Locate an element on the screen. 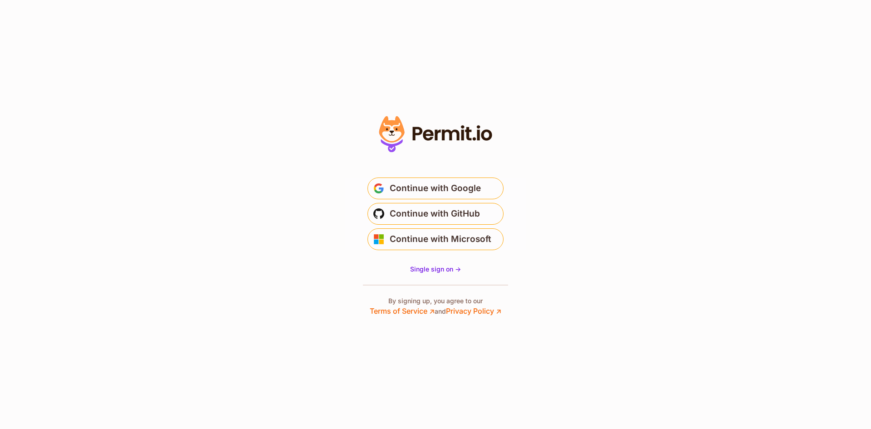 The height and width of the screenshot is (429, 871). p: By signing up, you agree to our and is located at coordinates (435, 306).